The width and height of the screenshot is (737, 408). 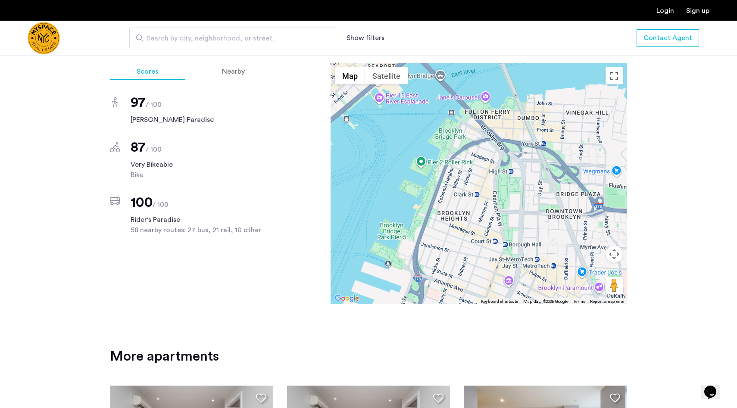 I want to click on button: button, so click(x=668, y=38).